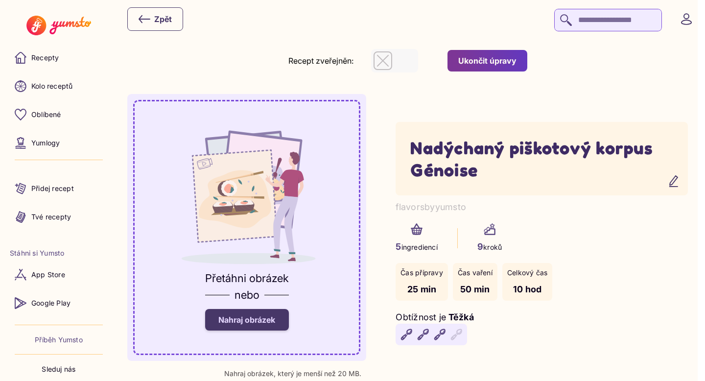 The image size is (705, 381). What do you see at coordinates (59, 253) in the screenshot?
I see `li: Stáhni si Yumsto` at bounding box center [59, 253].